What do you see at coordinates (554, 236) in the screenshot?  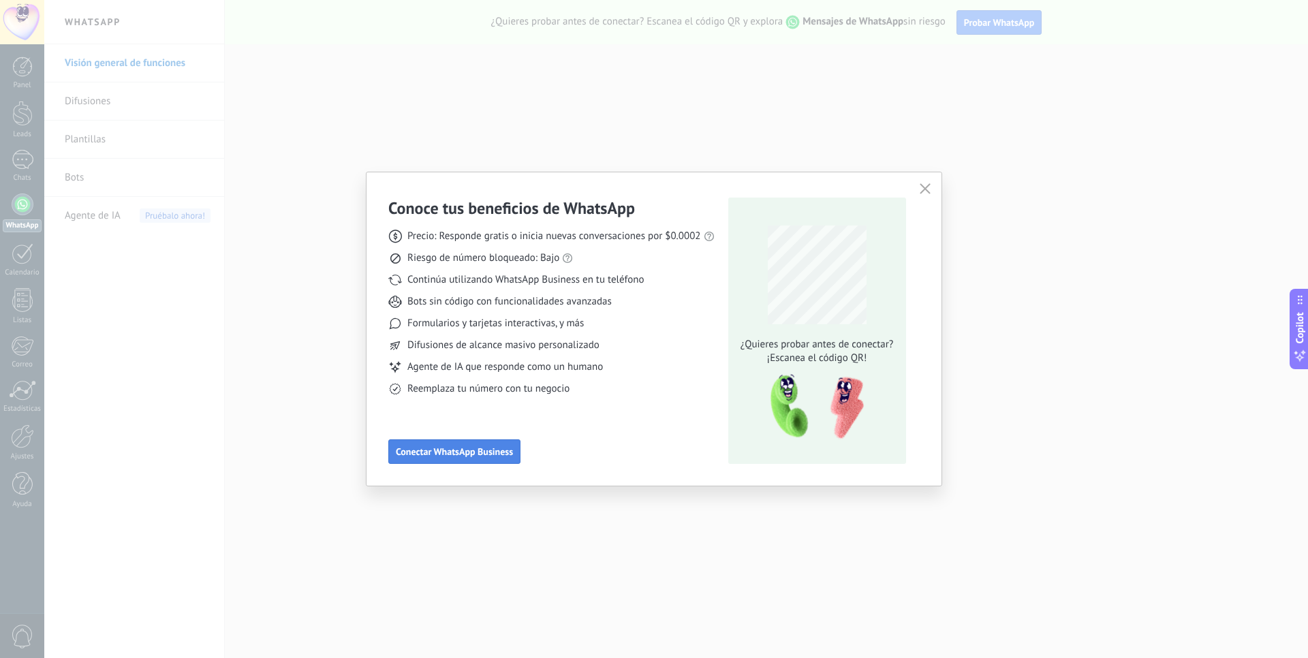 I see `span: Precio: Responde gratis o inicia nuevas conversaciones por $0.0002` at bounding box center [554, 236].